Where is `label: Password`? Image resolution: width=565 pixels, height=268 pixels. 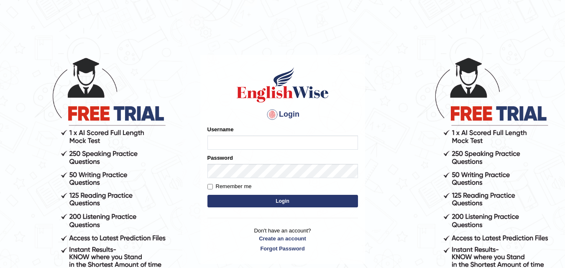
label: Password is located at coordinates (220, 158).